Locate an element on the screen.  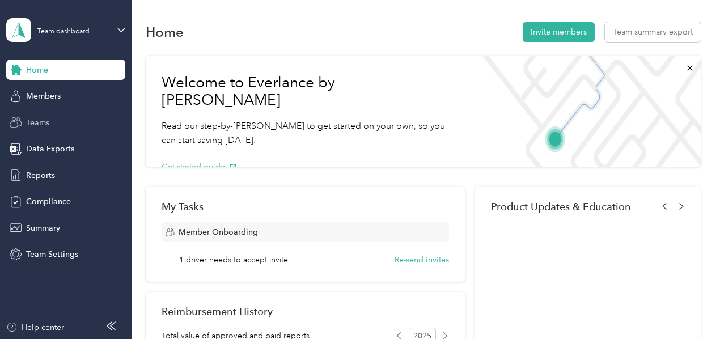
span: Data Exports is located at coordinates (50, 149).